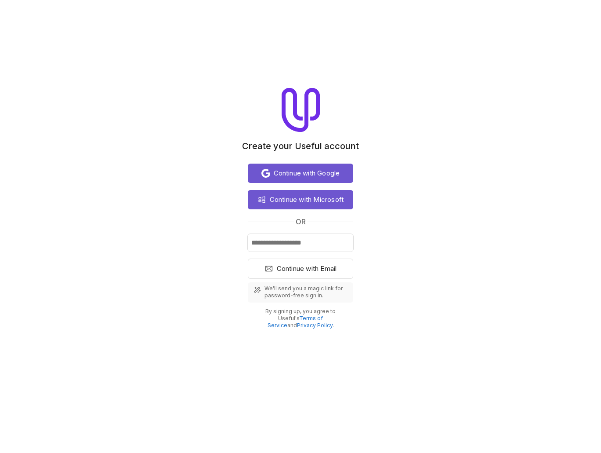  I want to click on span: We'll send you a magic link for password-free sign in., so click(306, 292).